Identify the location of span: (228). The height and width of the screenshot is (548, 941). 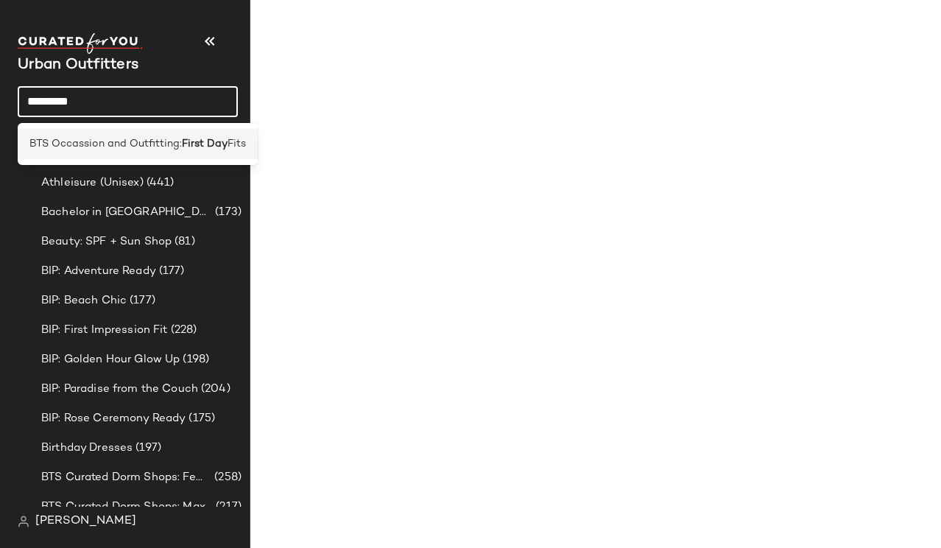
(183, 330).